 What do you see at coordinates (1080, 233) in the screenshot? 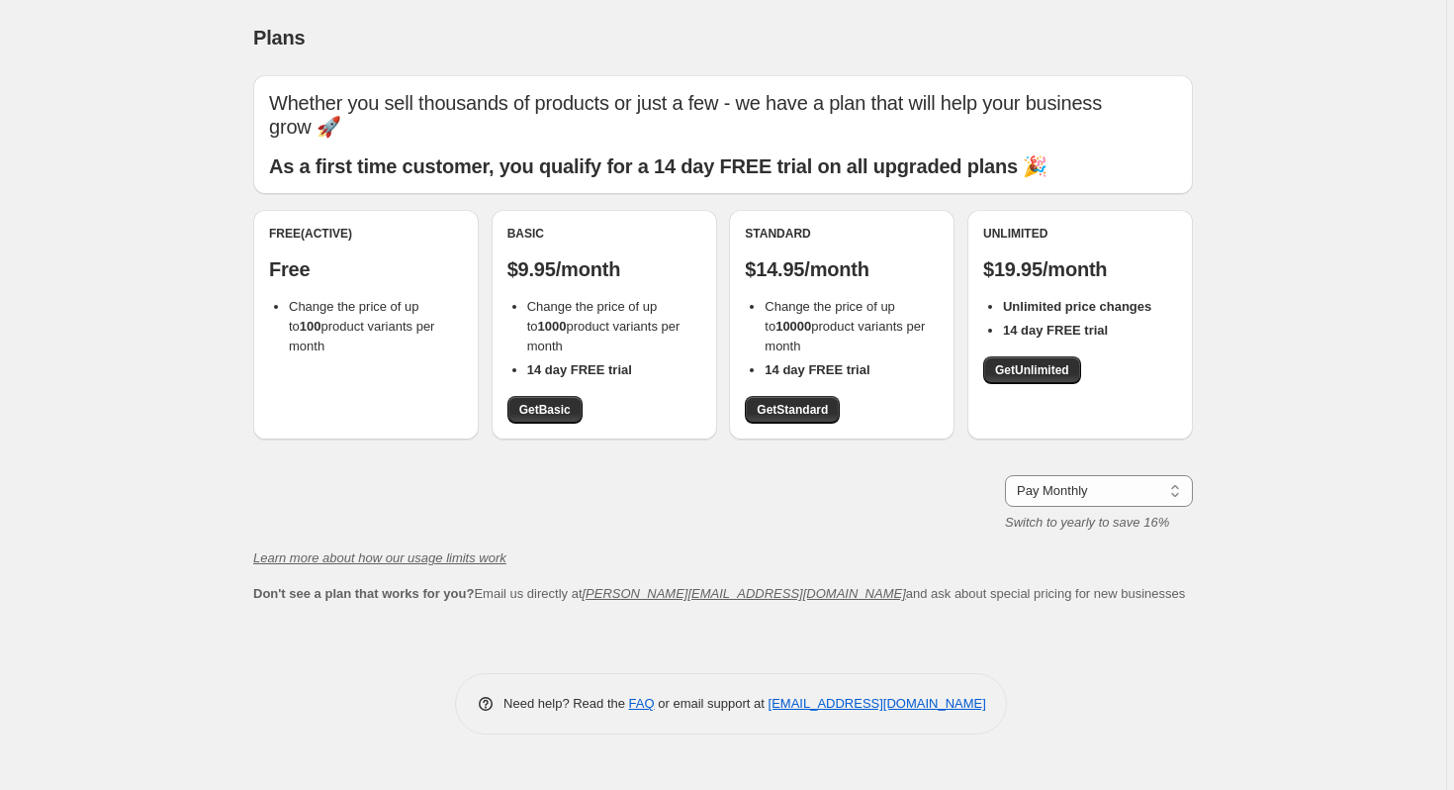
I see `div: Unlimited` at bounding box center [1080, 233].